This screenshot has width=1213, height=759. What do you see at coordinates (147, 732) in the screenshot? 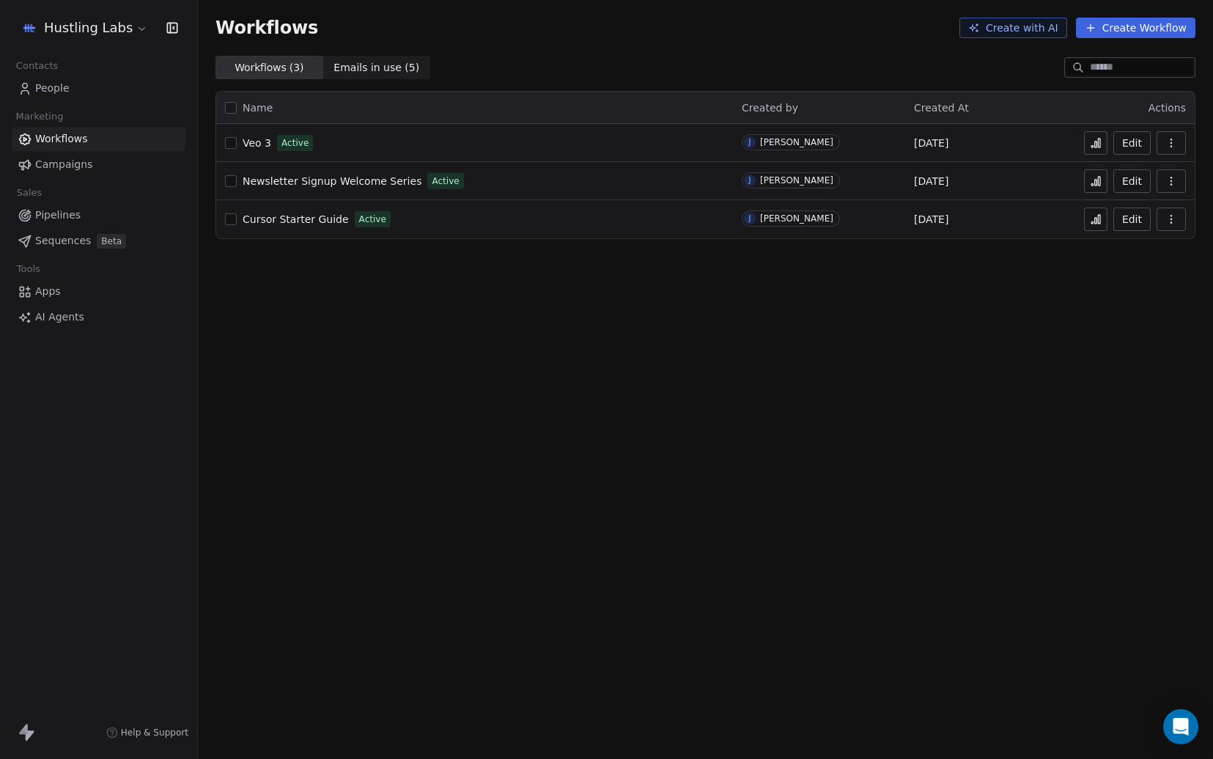
I see `a: Help & Support` at bounding box center [147, 732].